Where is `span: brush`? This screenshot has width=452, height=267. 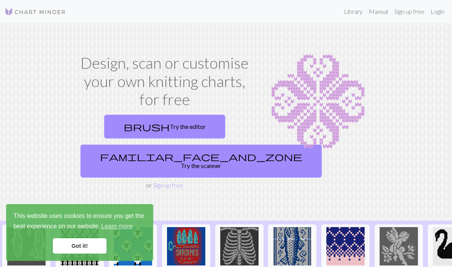
span: brush is located at coordinates (147, 126).